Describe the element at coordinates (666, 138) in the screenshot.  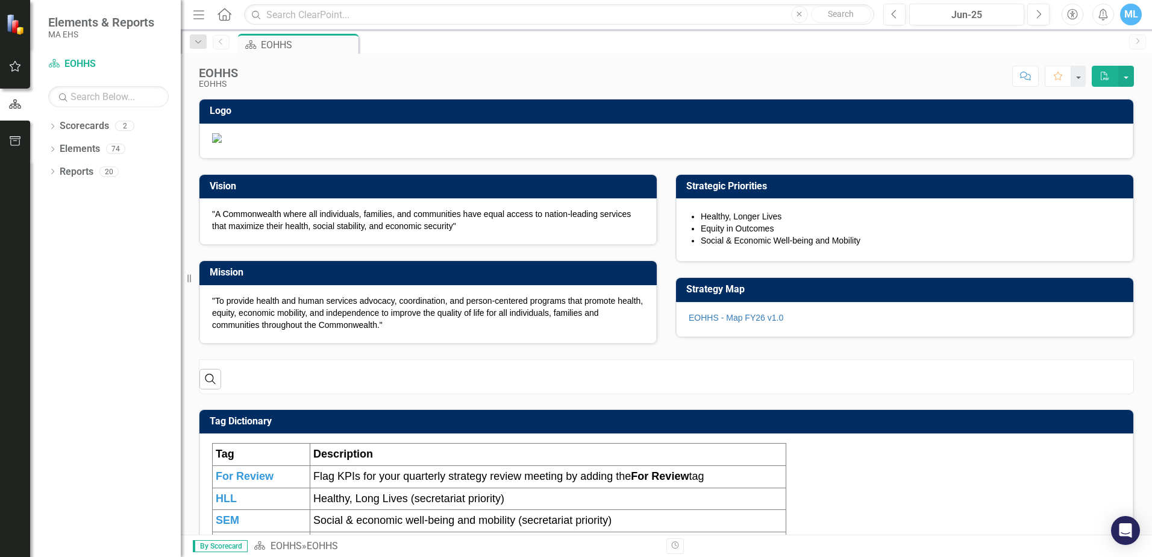
I see `img: Document.png` at that location.